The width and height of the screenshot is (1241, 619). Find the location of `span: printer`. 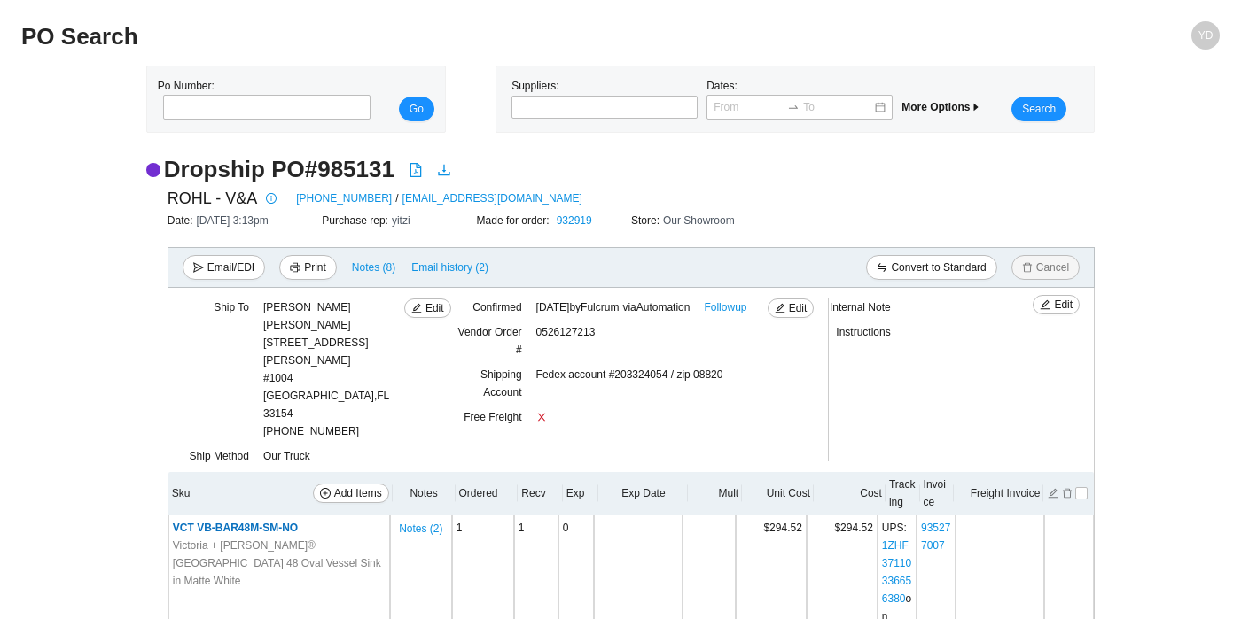

span: printer is located at coordinates (295, 268).